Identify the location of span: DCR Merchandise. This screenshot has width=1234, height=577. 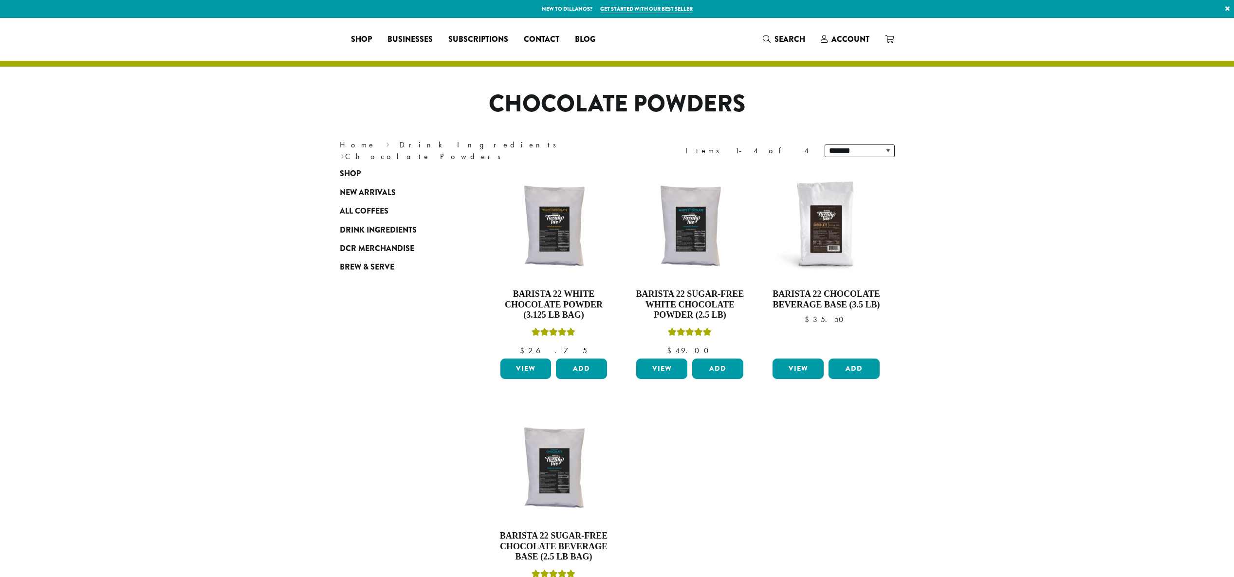
(377, 249).